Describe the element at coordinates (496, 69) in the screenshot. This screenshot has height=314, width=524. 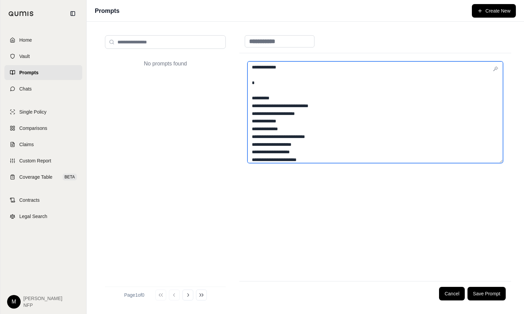
I see `button: Improve content with AI` at that location.